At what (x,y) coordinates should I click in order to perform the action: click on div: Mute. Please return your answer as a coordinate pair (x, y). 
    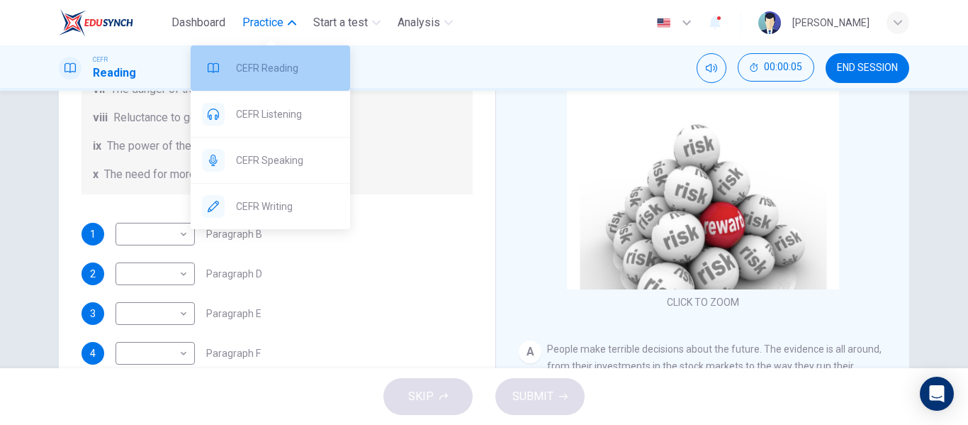
    Looking at the image, I should click on (712, 68).